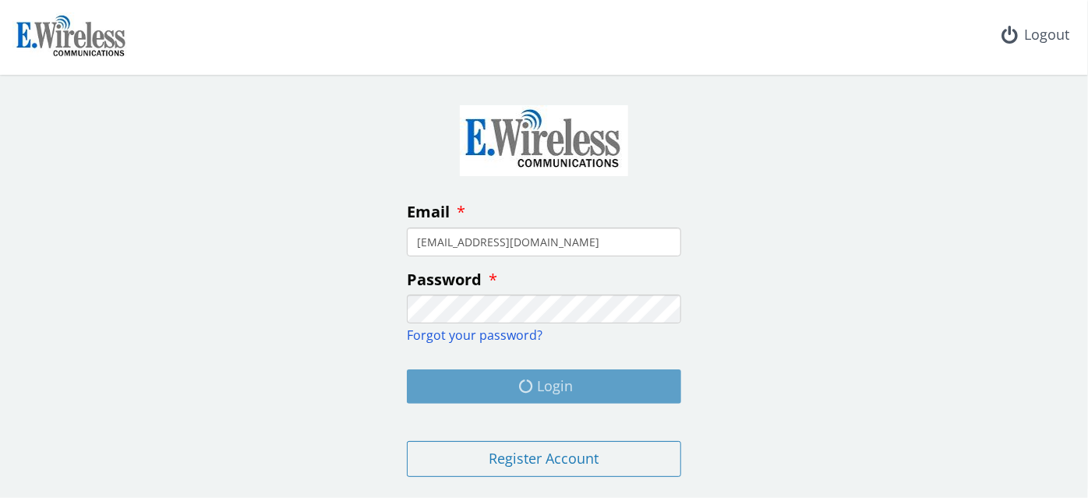  What do you see at coordinates (444, 279) in the screenshot?
I see `span: Password` at bounding box center [444, 279].